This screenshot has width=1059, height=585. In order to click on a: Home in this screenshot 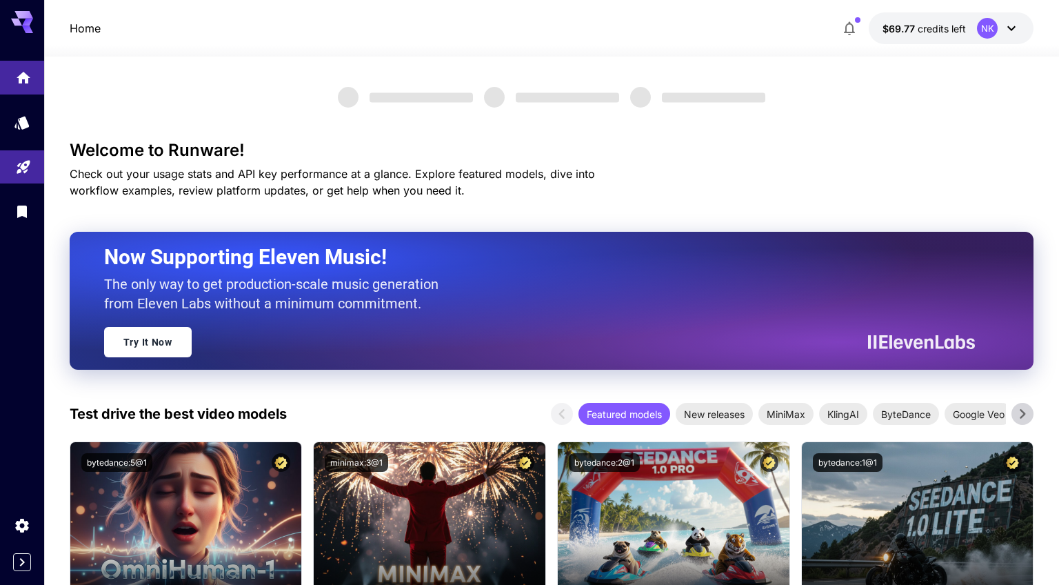, I will do `click(85, 28)`.